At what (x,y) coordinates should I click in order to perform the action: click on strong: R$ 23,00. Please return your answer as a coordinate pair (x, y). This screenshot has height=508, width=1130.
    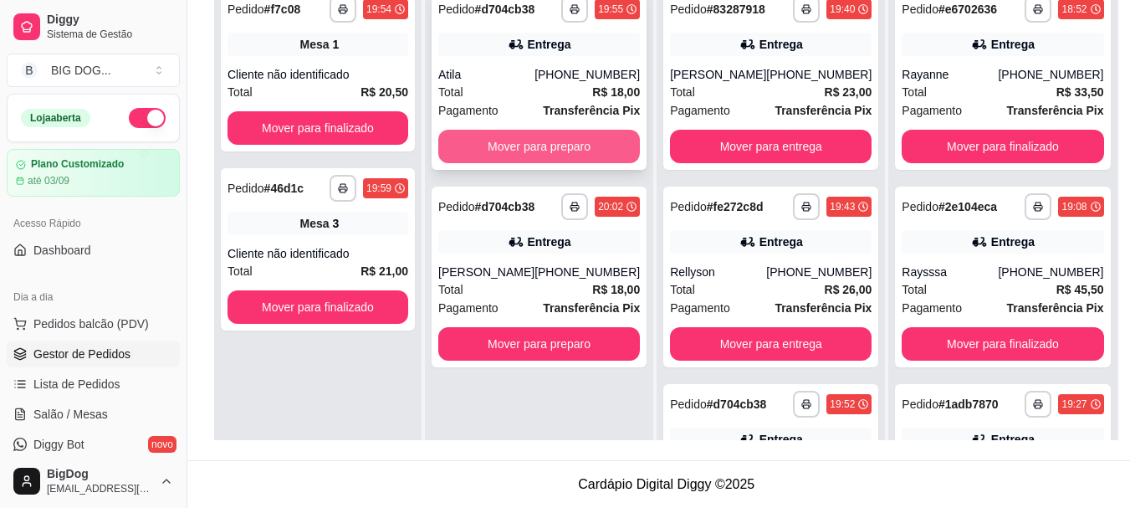
    Looking at the image, I should click on (848, 92).